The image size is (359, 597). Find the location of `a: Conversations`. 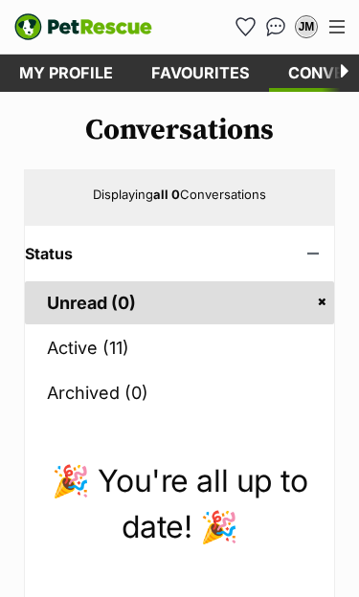

a: Conversations is located at coordinates (275, 27).